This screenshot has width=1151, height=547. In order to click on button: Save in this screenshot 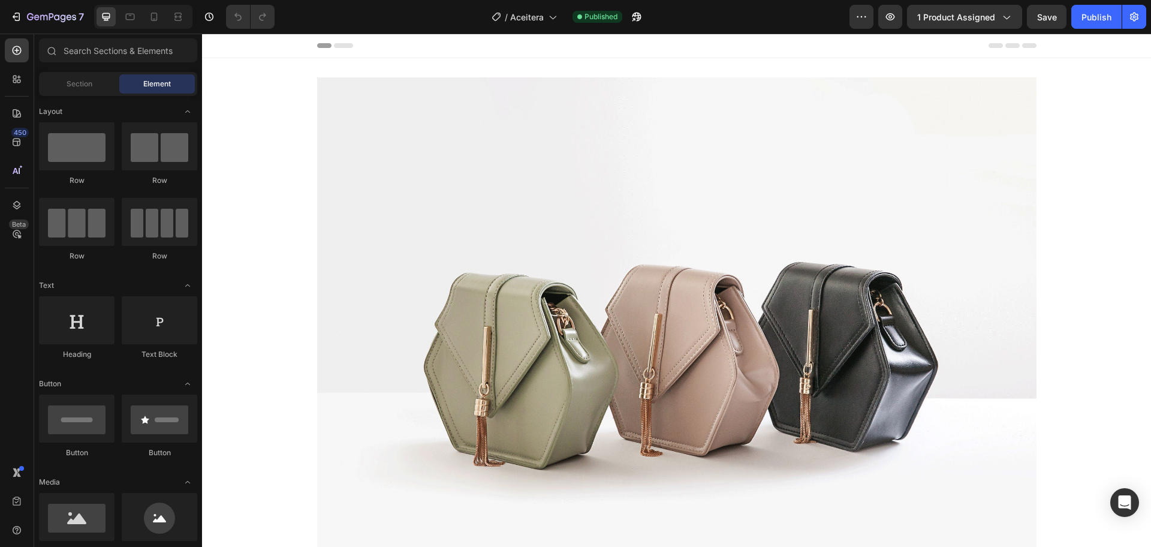, I will do `click(1047, 17)`.